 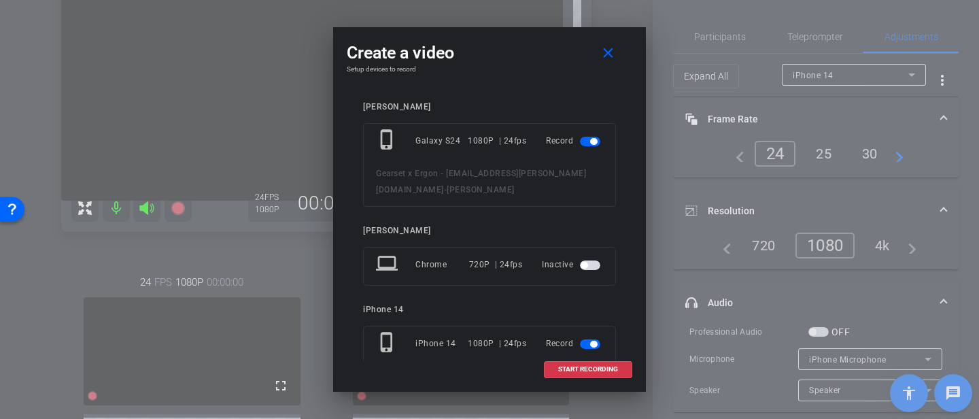 What do you see at coordinates (572, 264) in the screenshot?
I see `div: Inactive` at bounding box center [572, 264].